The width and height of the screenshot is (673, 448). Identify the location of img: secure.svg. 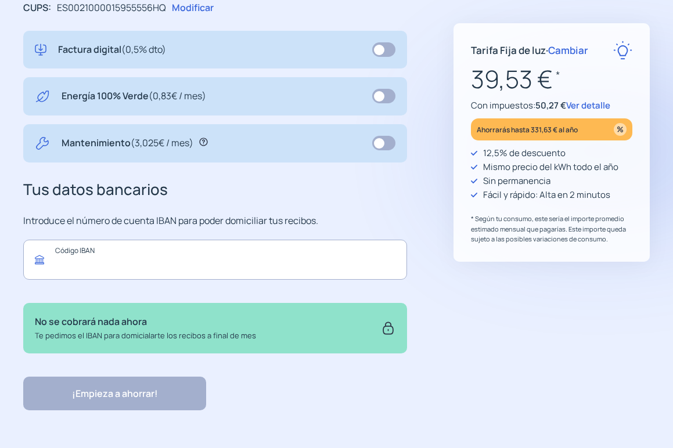
(388, 328).